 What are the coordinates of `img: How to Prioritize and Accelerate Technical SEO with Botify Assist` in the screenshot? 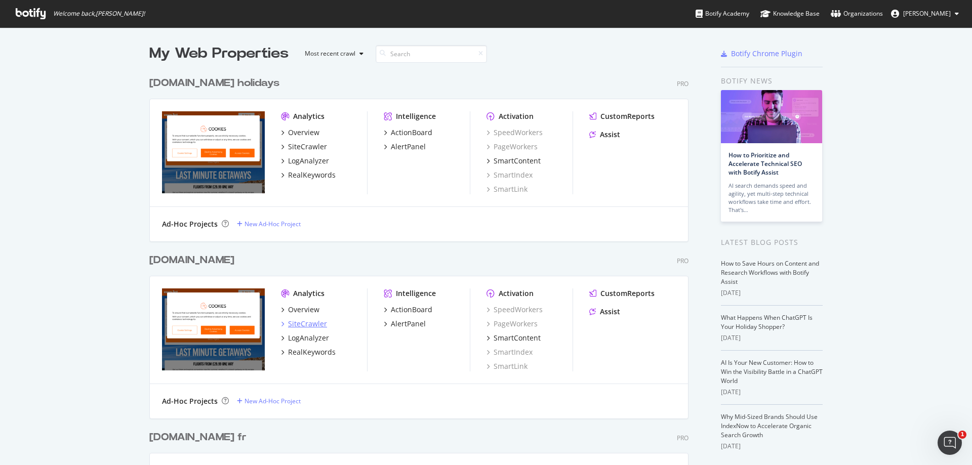 It's located at (772, 116).